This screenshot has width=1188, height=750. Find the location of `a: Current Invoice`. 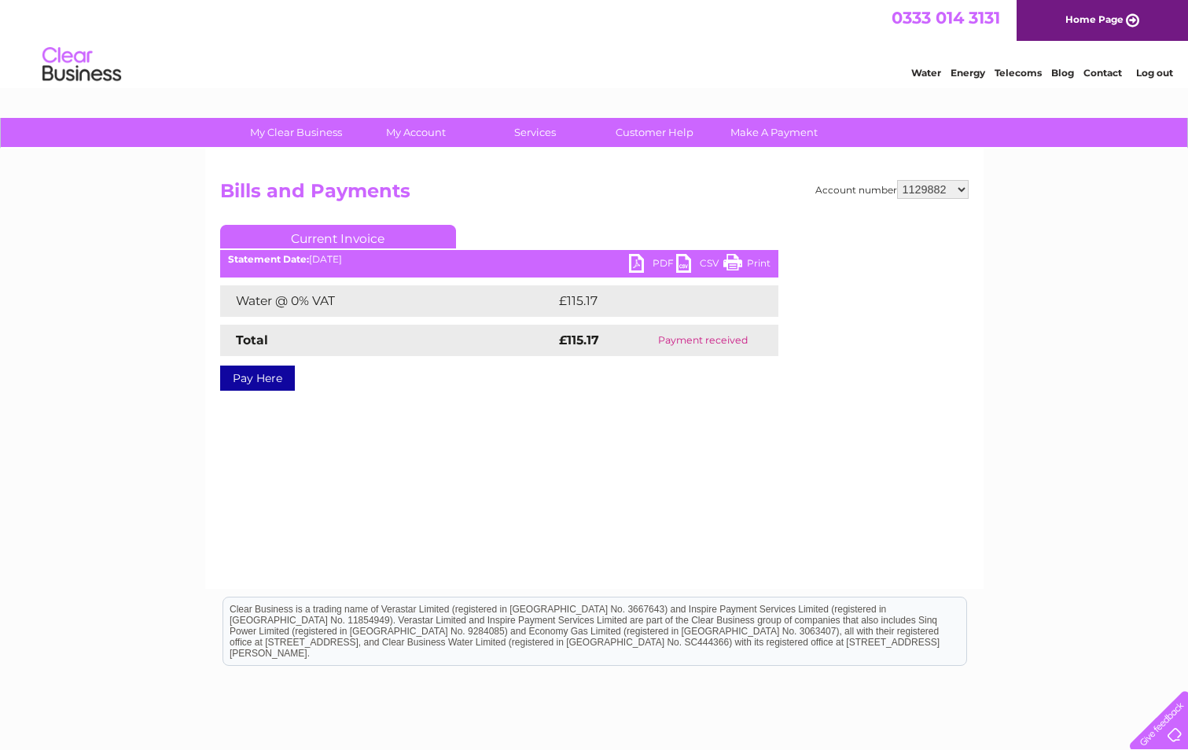

a: Current Invoice is located at coordinates (338, 237).